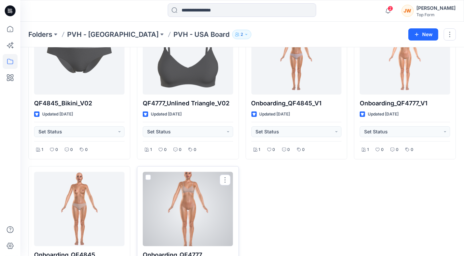  What do you see at coordinates (241, 34) in the screenshot?
I see `button: 2` at bounding box center [241, 34].